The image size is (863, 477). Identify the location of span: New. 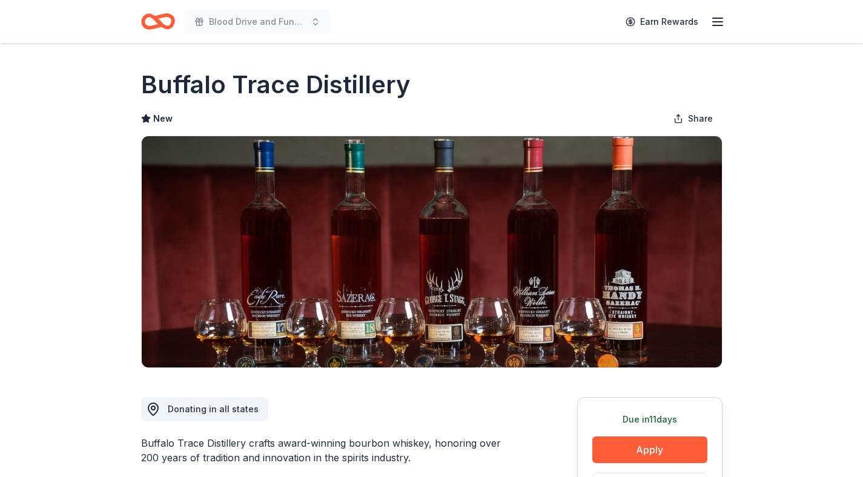
(163, 119).